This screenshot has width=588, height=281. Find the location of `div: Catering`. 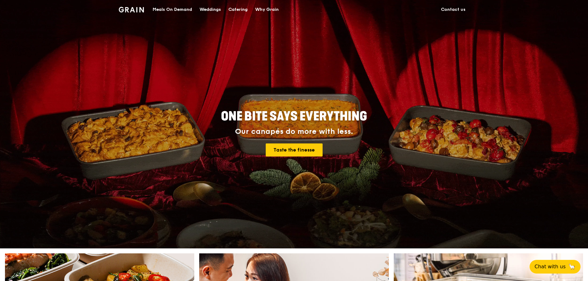

div: Catering is located at coordinates (238, 10).